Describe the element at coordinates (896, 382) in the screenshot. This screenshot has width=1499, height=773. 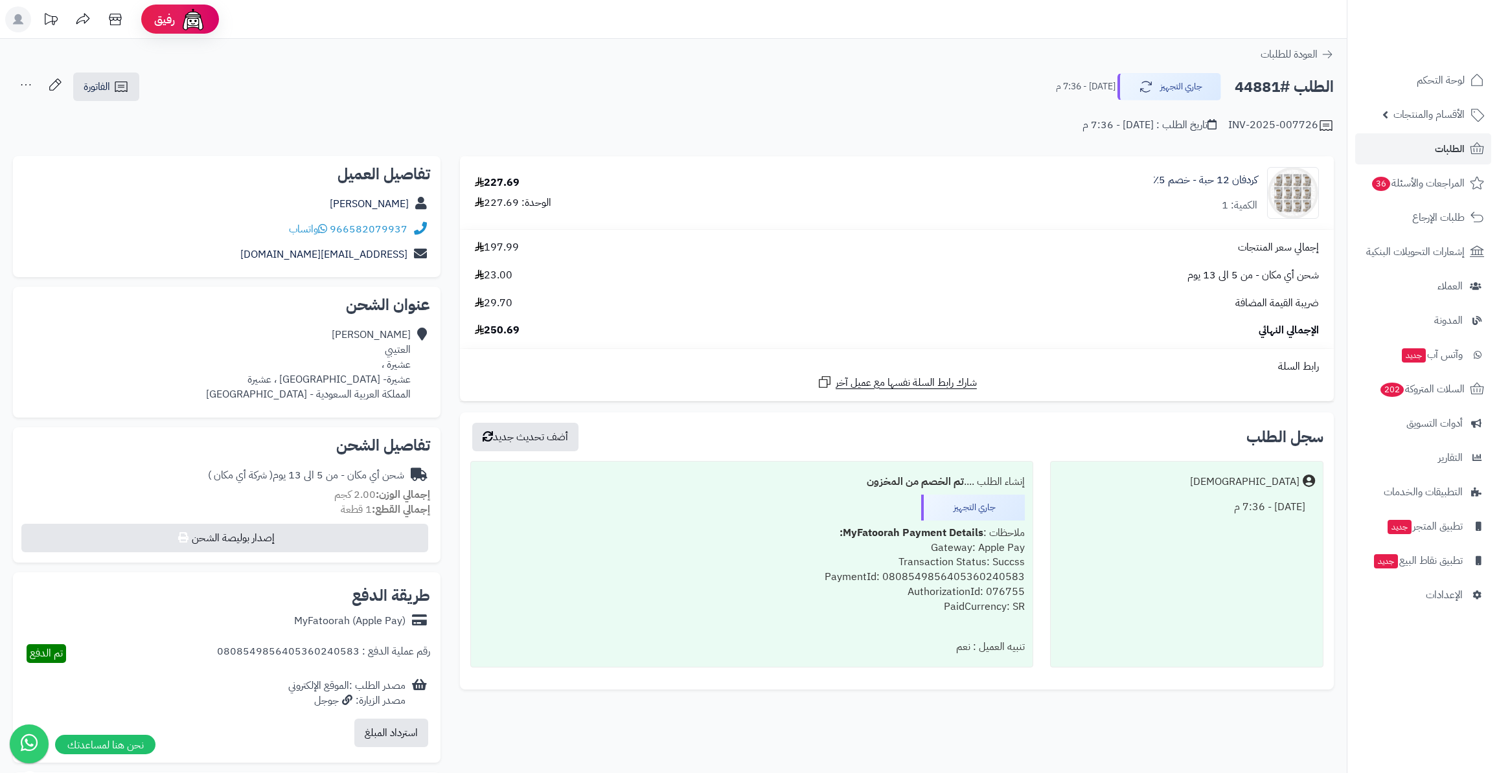
I see `a: شارك رابط السلة نفسها مع عميل آخر` at that location.